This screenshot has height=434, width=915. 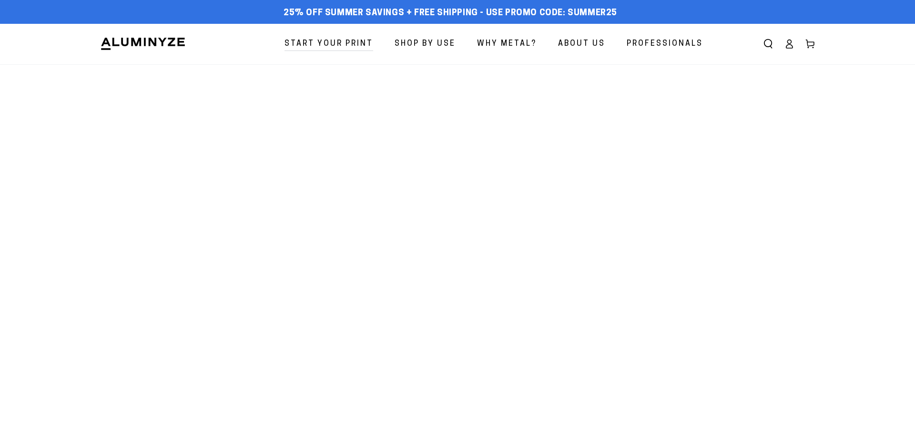 I want to click on span: Start Your Print, so click(x=329, y=44).